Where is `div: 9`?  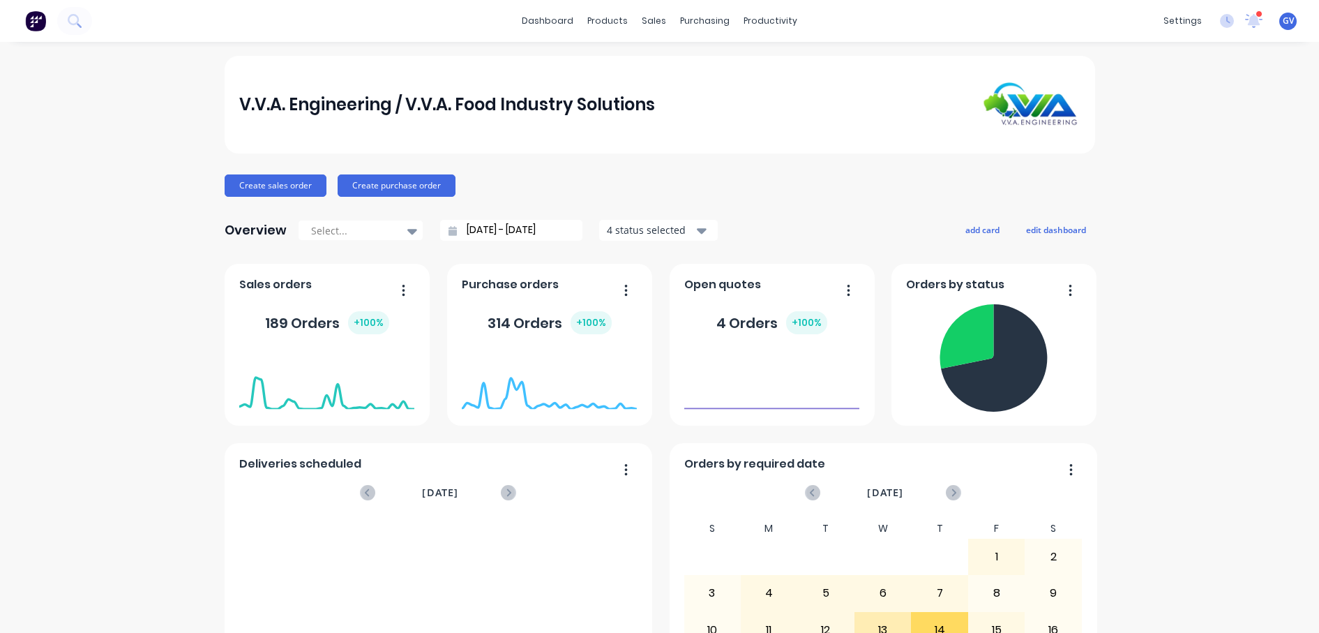
div: 9 is located at coordinates (1053, 593).